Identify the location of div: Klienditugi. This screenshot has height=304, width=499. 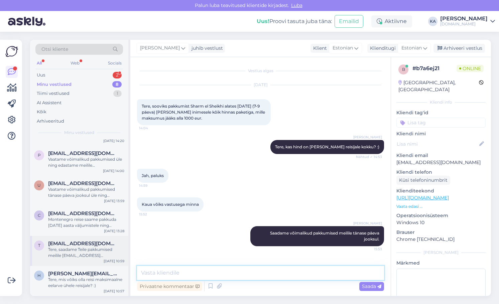
(382, 48).